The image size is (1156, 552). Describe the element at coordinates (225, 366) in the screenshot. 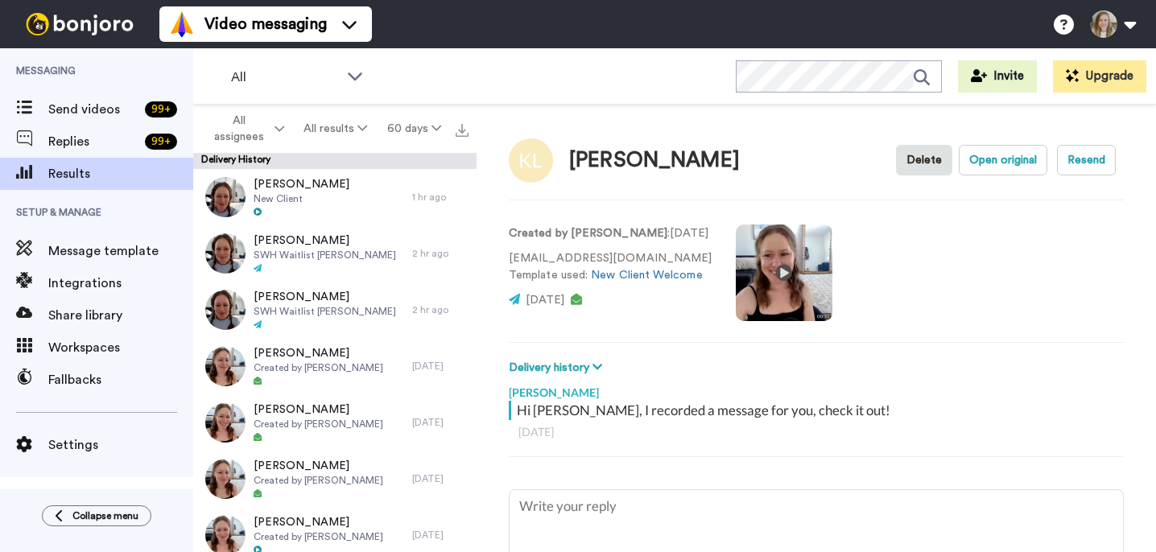

I see `img: 09135236-9fad-4631-9a24-465caec72807-thumb.jpg` at that location.